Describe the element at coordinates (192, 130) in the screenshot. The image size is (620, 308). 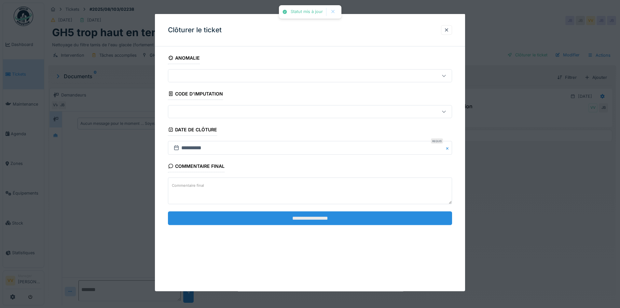
I see `div: Date de clôture` at that location.